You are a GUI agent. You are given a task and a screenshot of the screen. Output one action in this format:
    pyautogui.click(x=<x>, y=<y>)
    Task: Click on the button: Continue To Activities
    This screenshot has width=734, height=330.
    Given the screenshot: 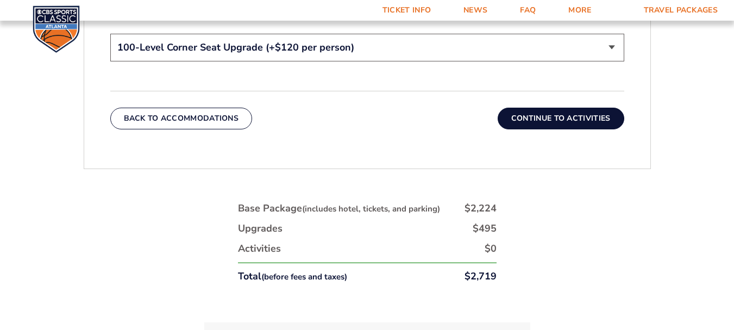 What is the action you would take?
    pyautogui.click(x=561, y=118)
    